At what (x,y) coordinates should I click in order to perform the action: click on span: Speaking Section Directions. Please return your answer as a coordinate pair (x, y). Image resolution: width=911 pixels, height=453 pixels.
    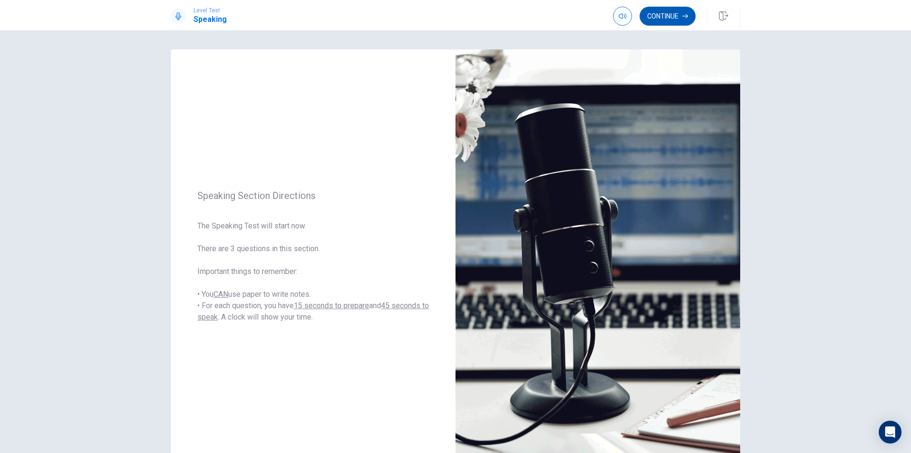
    Looking at the image, I should click on (313, 195).